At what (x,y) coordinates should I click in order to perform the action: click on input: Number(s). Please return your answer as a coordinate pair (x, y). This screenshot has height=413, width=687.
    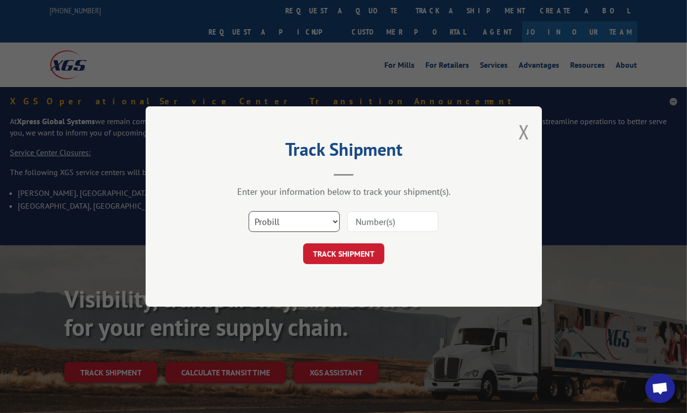
    Looking at the image, I should click on (393, 222).